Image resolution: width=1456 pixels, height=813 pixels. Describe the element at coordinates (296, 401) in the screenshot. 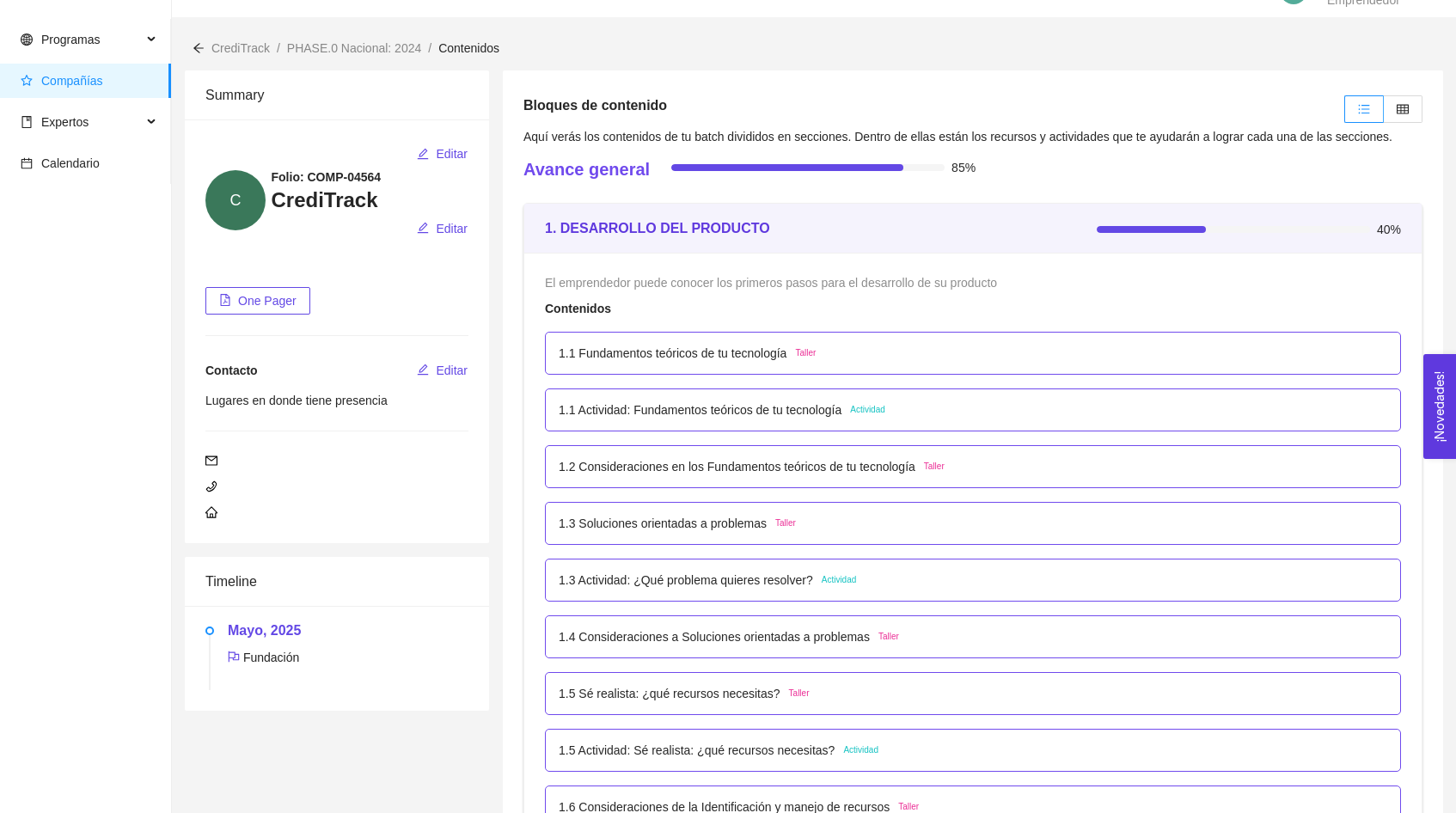

I see `span: Lugares en donde tiene presencia` at that location.